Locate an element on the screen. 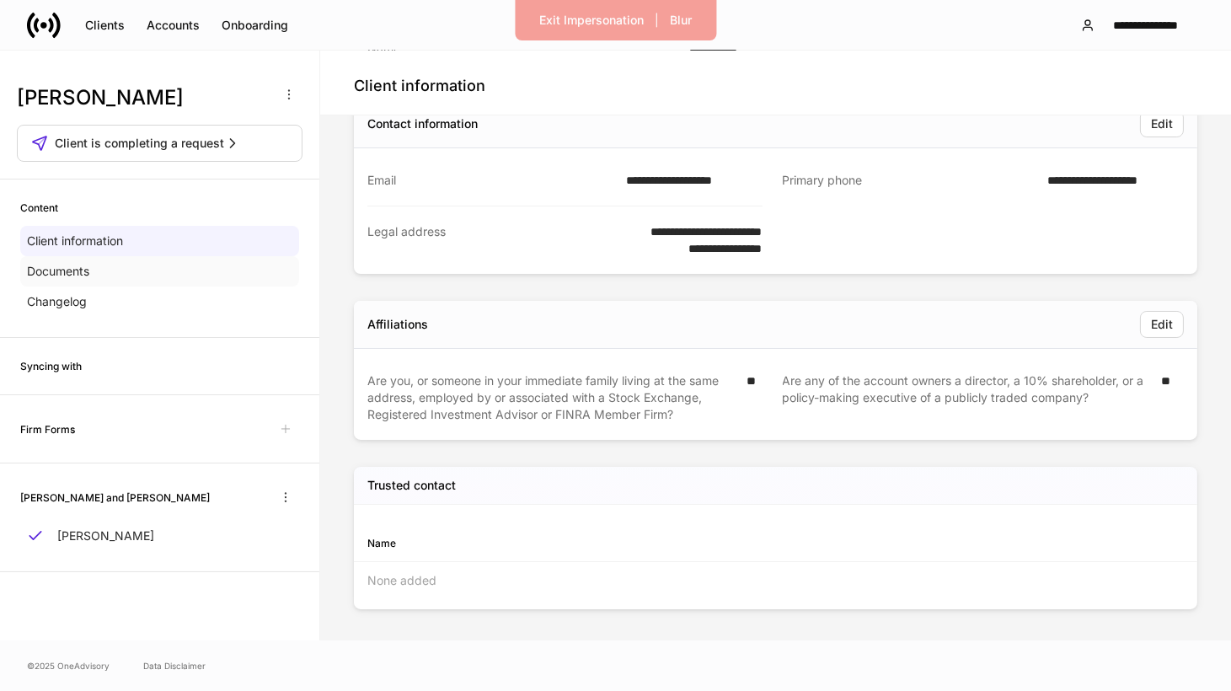 This screenshot has width=1231, height=691. a: Changelog is located at coordinates (159, 302).